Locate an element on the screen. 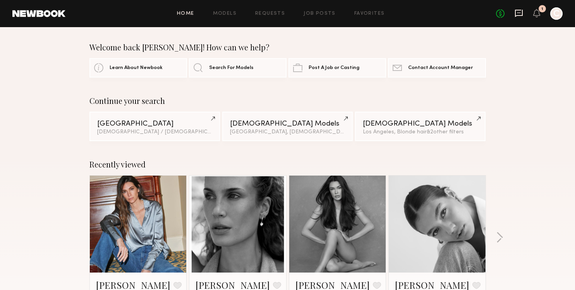 This screenshot has height=290, width=575. a: Contact Account Manager is located at coordinates (437, 68).